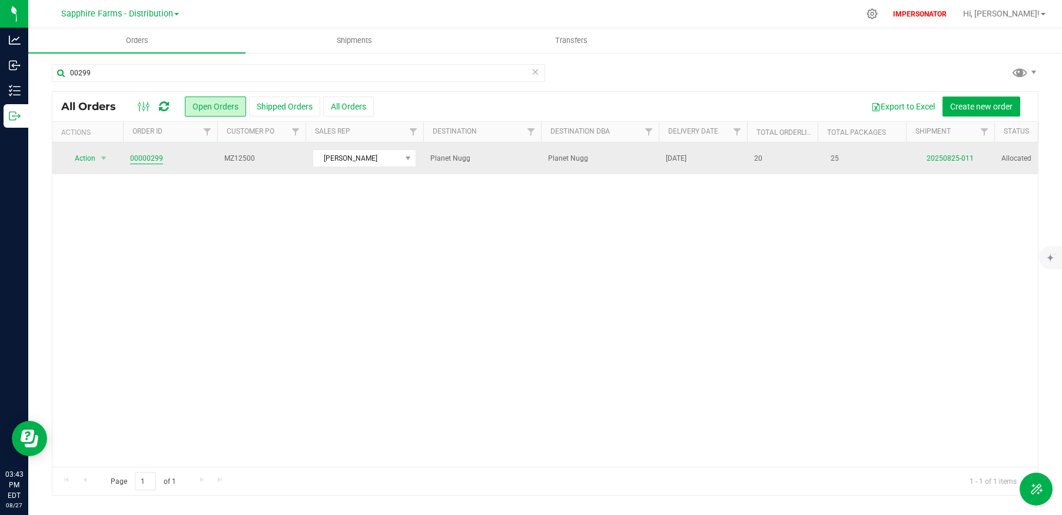  Describe the element at coordinates (856, 132) in the screenshot. I see `a: Total Packages` at that location.